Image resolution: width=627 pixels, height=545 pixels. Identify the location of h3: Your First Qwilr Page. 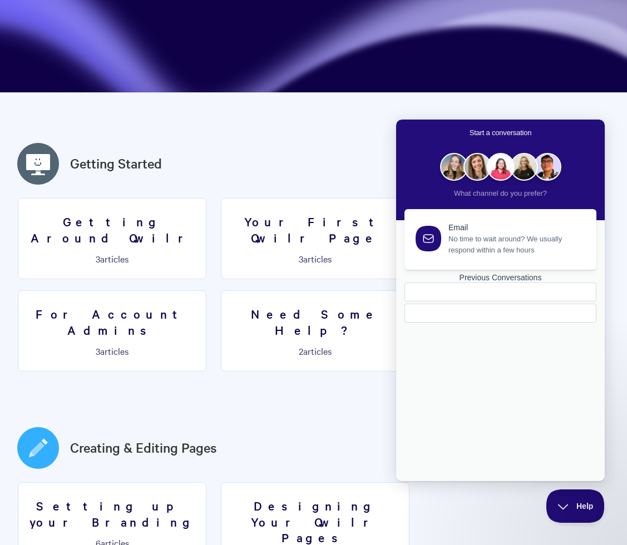
(315, 229).